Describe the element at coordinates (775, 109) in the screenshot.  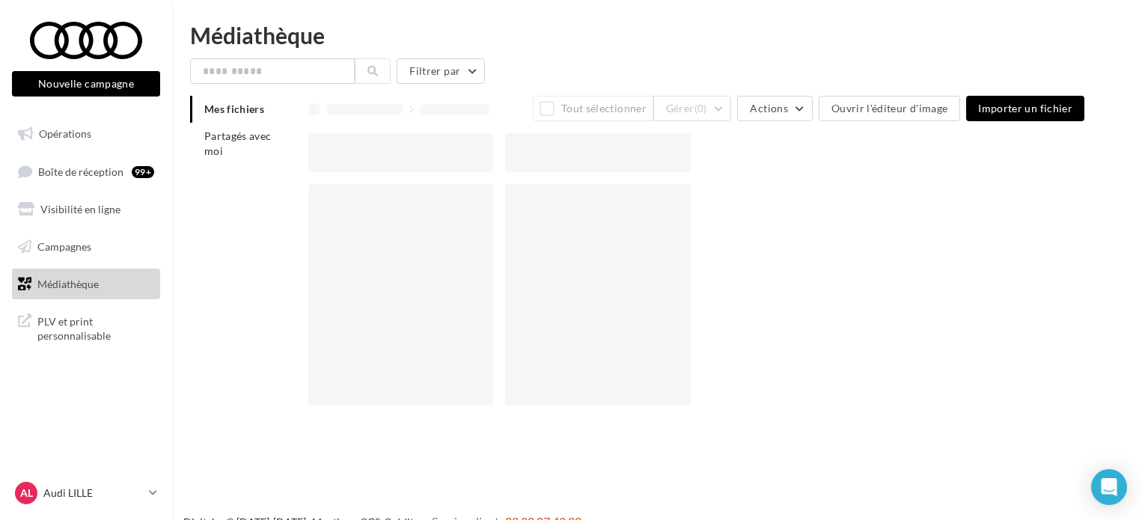
I see `button: Actions` at that location.